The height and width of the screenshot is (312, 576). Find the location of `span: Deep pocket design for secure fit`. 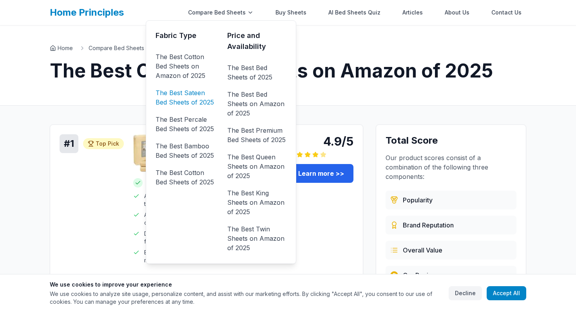

span: Deep pocket design for secure fit is located at coordinates (173, 238).